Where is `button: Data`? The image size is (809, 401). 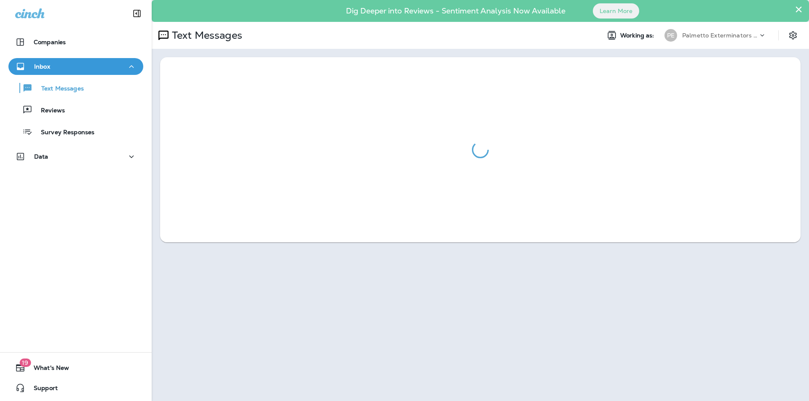 button: Data is located at coordinates (76, 157).